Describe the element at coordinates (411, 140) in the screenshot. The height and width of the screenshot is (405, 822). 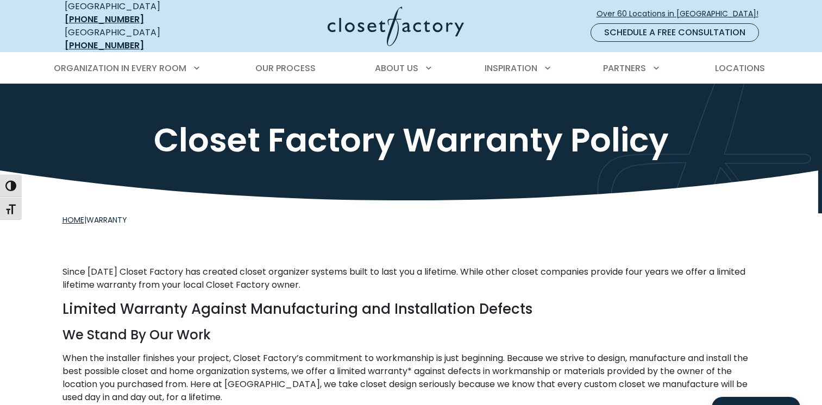
I see `h1: Closet Factory Warranty Policy` at that location.